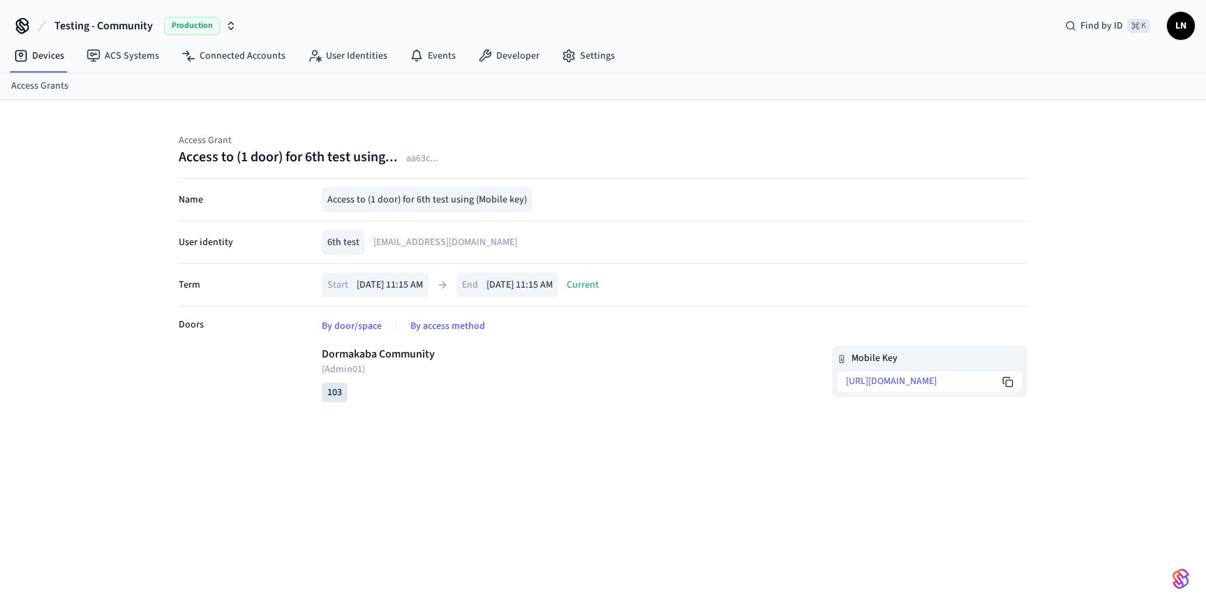 This screenshot has width=1206, height=604. I want to click on span: LN, so click(1180, 26).